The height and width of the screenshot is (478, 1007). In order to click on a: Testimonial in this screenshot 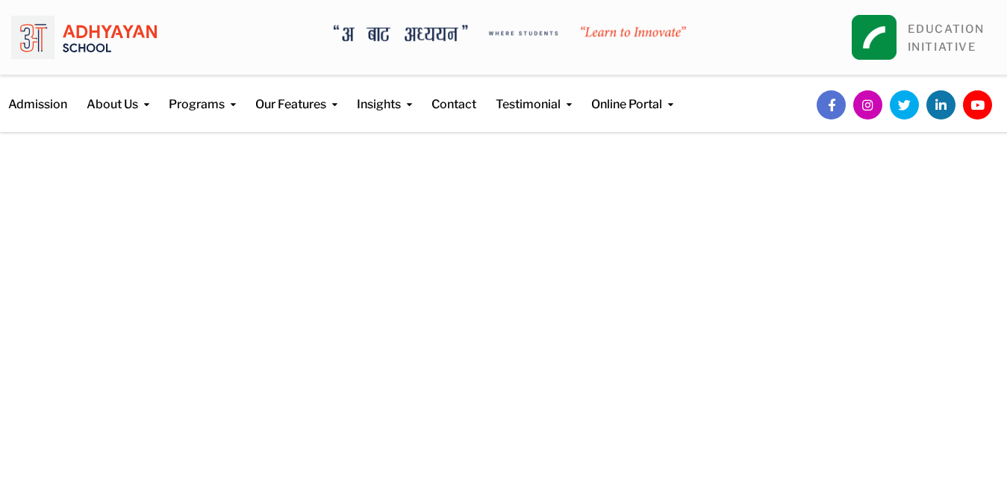, I will do `click(534, 94)`.